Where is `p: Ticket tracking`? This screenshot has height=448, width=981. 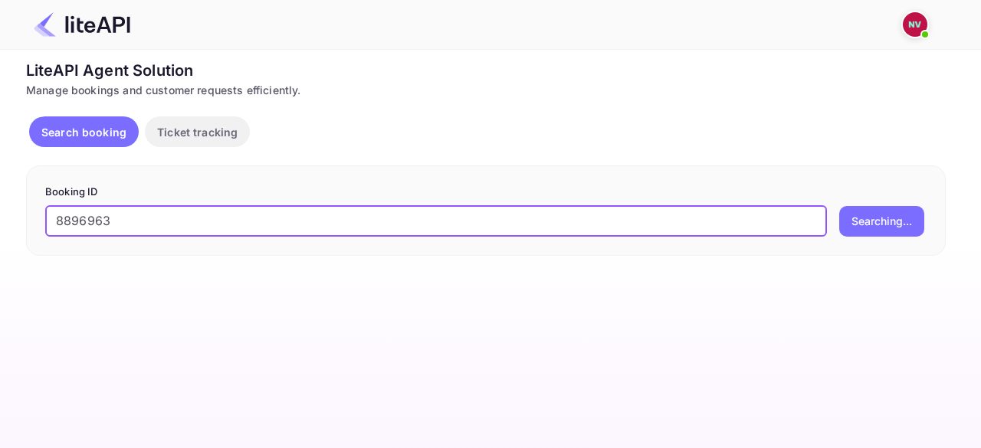
p: Ticket tracking is located at coordinates (197, 132).